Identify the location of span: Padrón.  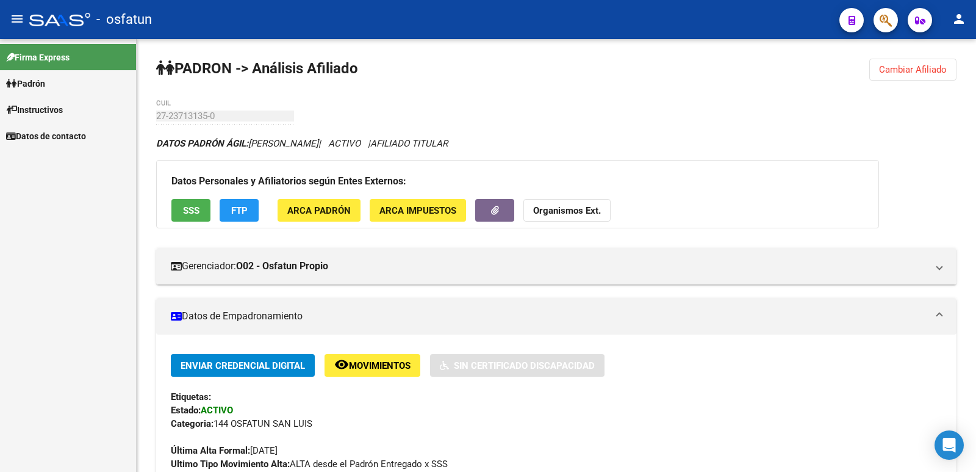
(26, 84).